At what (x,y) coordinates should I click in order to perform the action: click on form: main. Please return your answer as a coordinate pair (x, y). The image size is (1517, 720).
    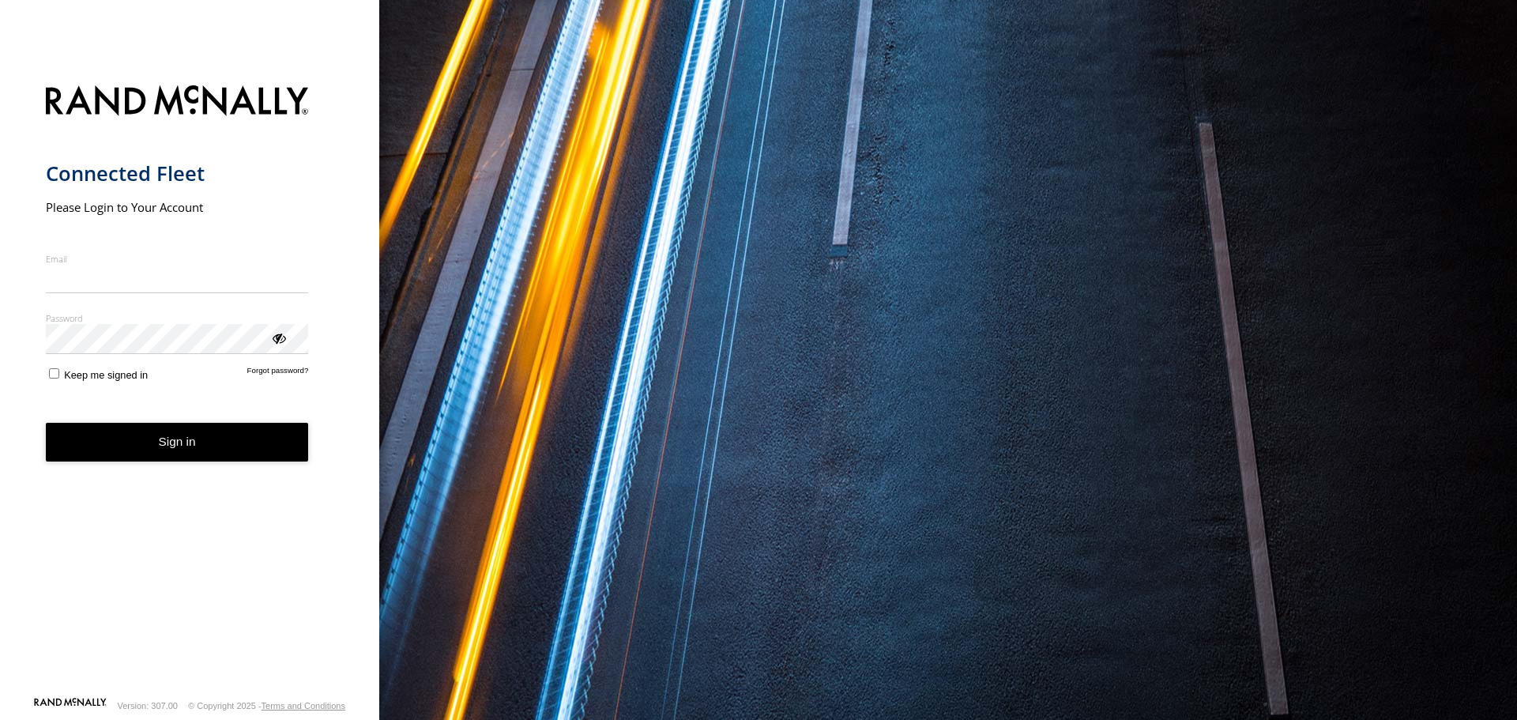
    Looking at the image, I should click on (190, 386).